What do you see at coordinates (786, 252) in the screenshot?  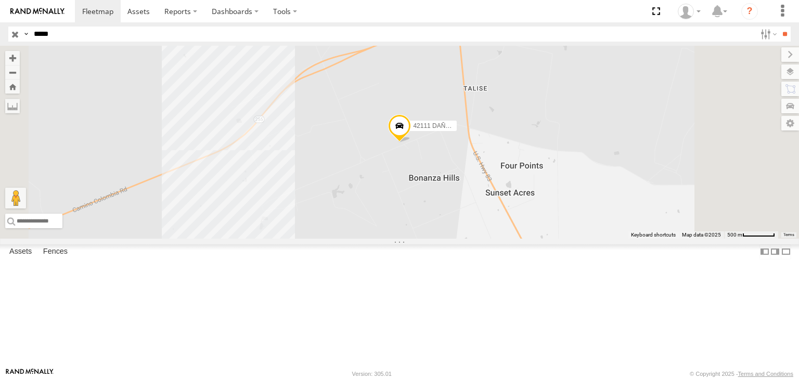 I see `label: Hide Summary Table` at bounding box center [786, 252].